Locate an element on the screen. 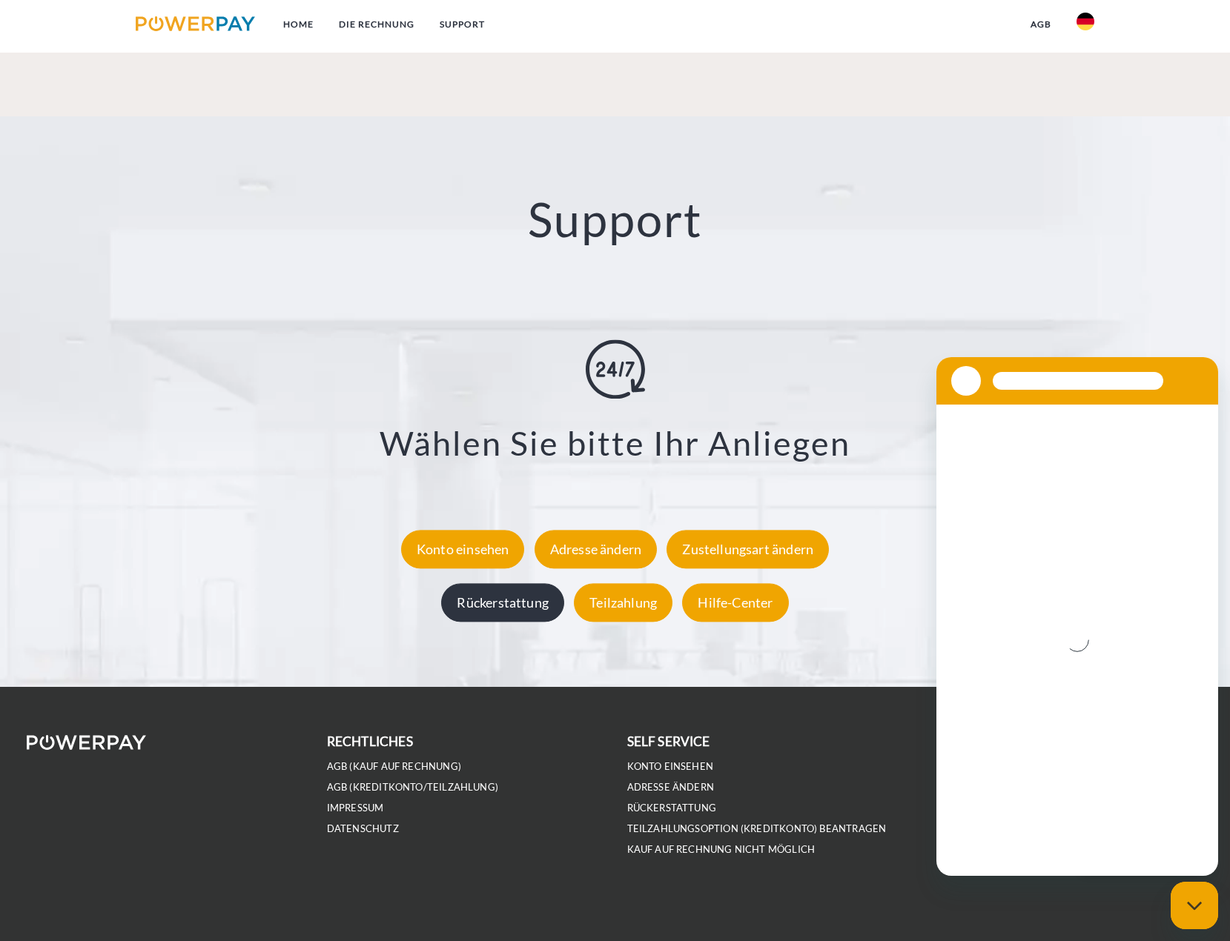  div: Konto einsehen is located at coordinates (462, 549).